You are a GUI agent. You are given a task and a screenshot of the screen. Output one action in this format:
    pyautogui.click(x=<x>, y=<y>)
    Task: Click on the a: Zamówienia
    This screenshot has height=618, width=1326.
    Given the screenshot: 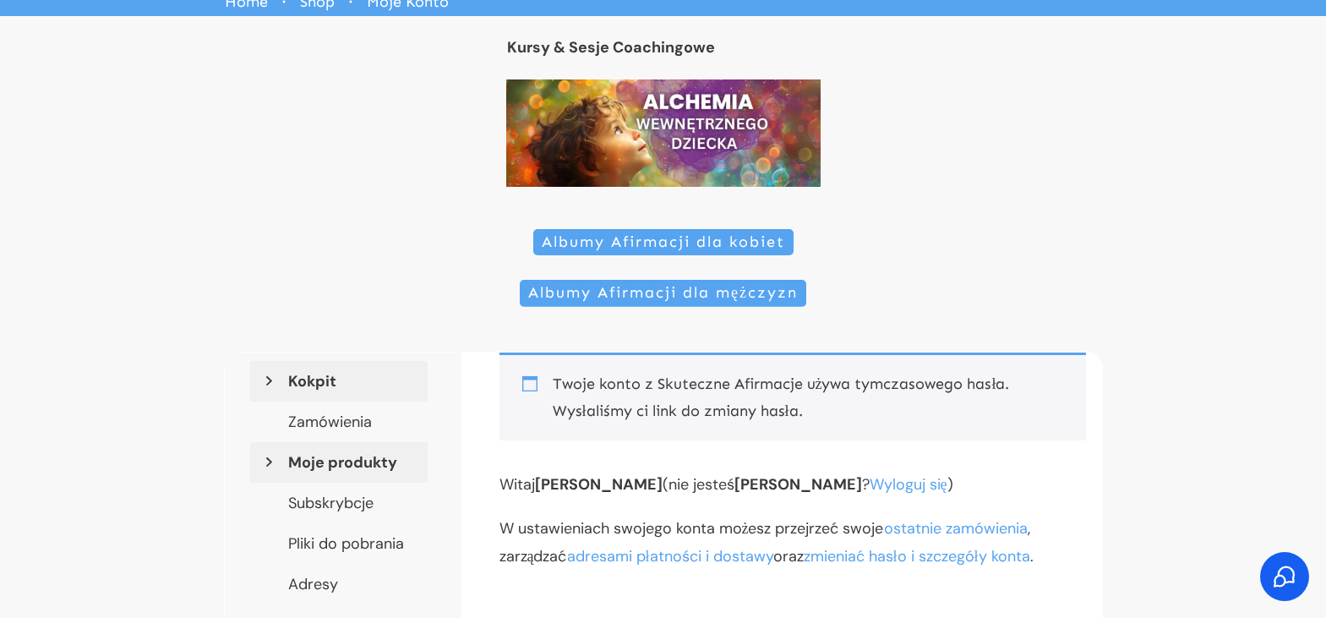 What is the action you would take?
    pyautogui.click(x=339, y=422)
    